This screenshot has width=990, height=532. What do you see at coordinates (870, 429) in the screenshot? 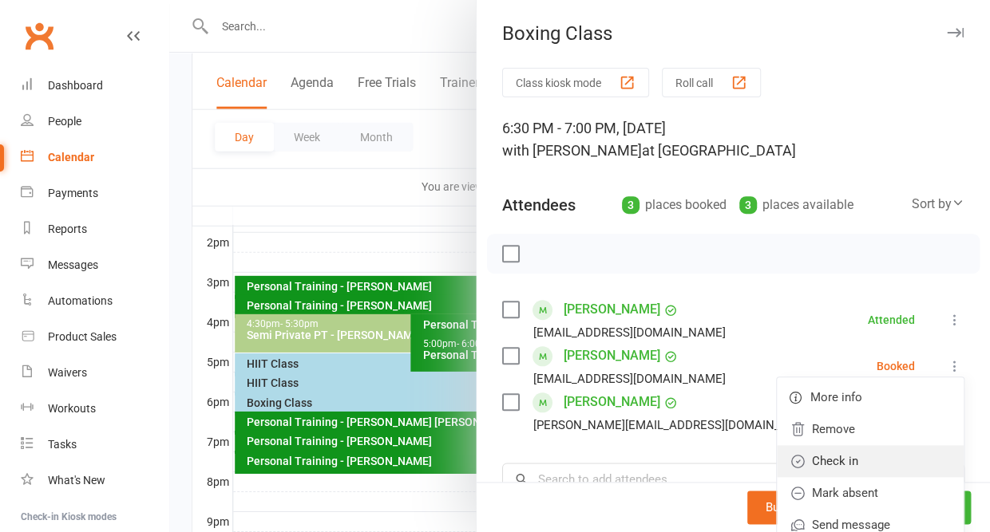
I see `a: Remove` at bounding box center [870, 429].